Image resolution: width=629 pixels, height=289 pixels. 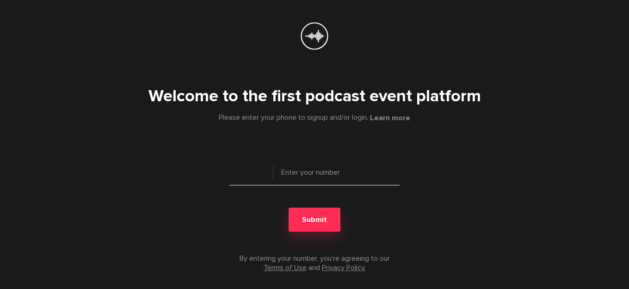 What do you see at coordinates (315, 220) in the screenshot?
I see `span: Submit` at bounding box center [315, 220].